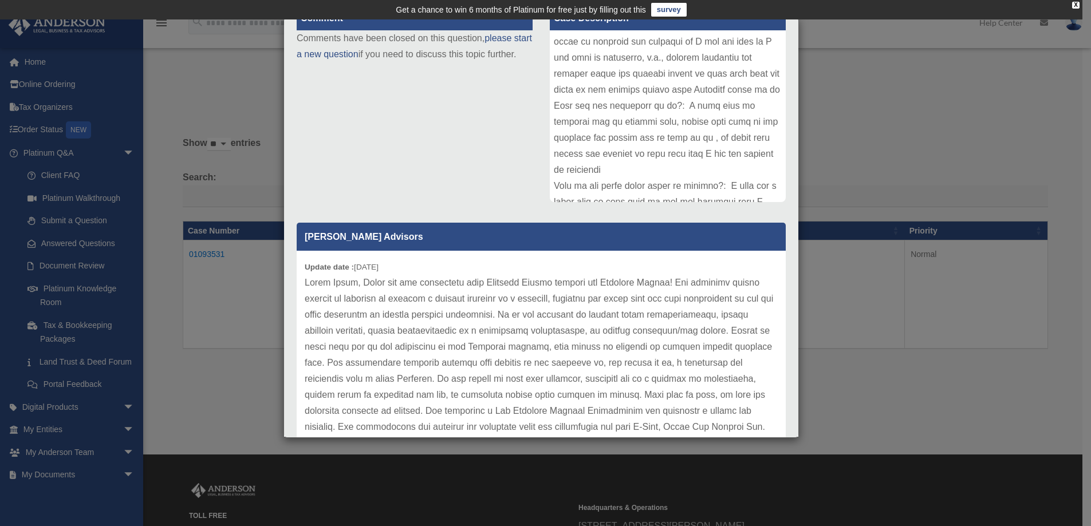  I want to click on div: Lore ip Dolorsit: Ametcons Adipiscin Elitsed Doeiusmo Tempo: Inc Utlabore Etdolor Magnaali Enim A..., so click(668, 116).